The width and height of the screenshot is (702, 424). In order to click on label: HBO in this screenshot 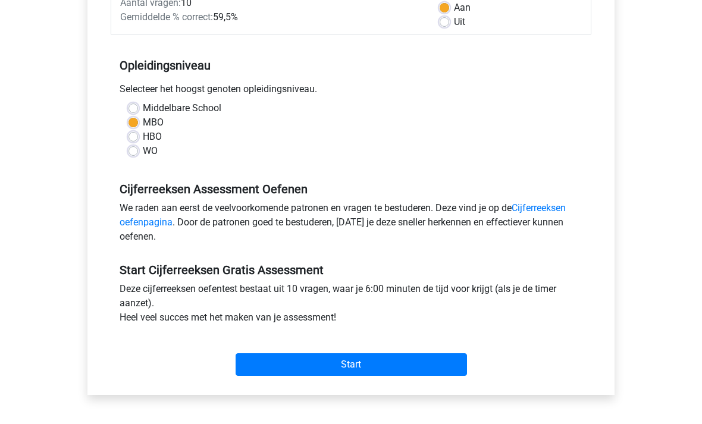, I will do `click(152, 137)`.